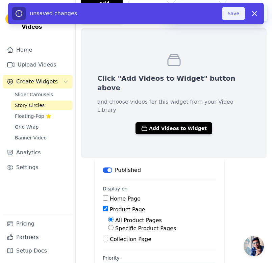  I want to click on a: Analytics, so click(38, 153).